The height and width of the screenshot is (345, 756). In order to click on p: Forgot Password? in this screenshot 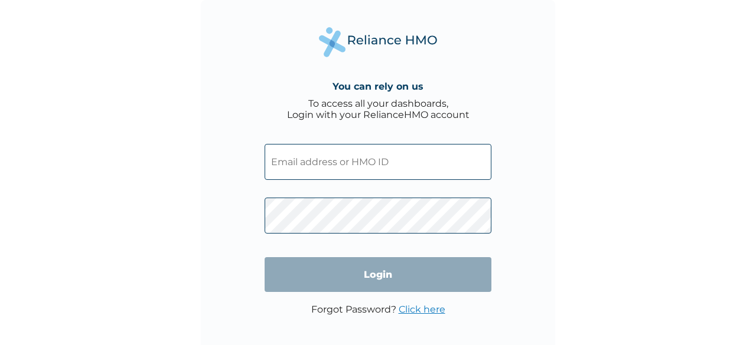, I will do `click(378, 309)`.